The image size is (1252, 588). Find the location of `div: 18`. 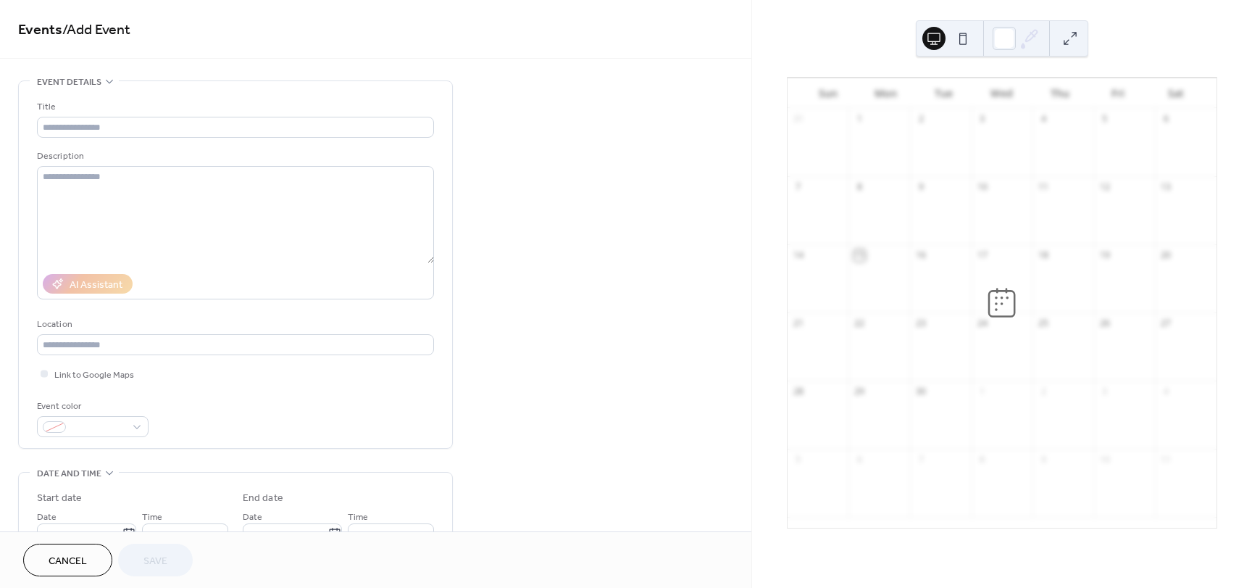

div: 18 is located at coordinates (1044, 255).